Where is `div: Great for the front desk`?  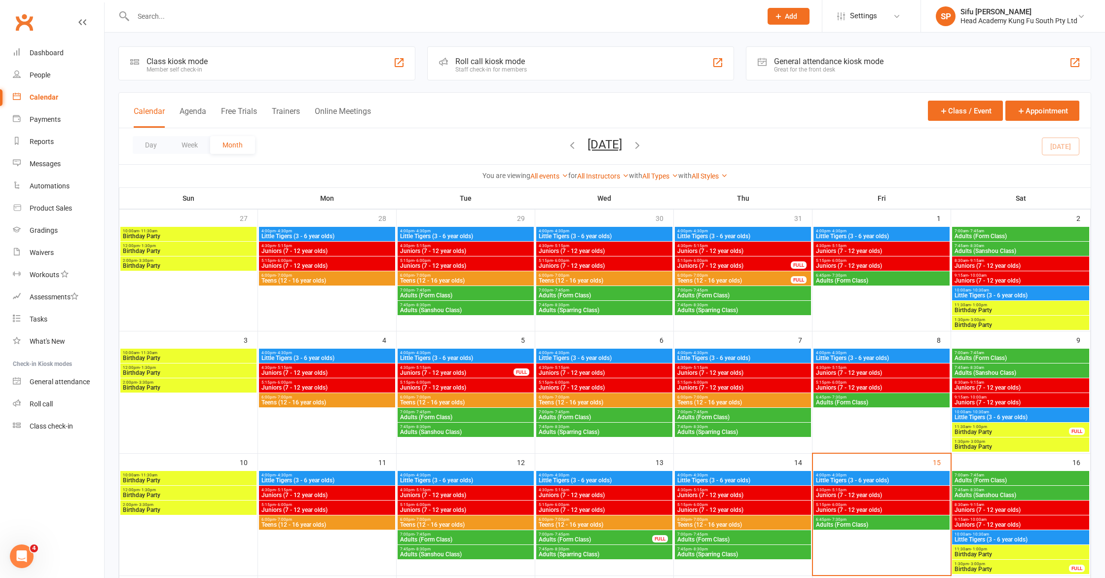 div: Great for the front desk is located at coordinates (829, 70).